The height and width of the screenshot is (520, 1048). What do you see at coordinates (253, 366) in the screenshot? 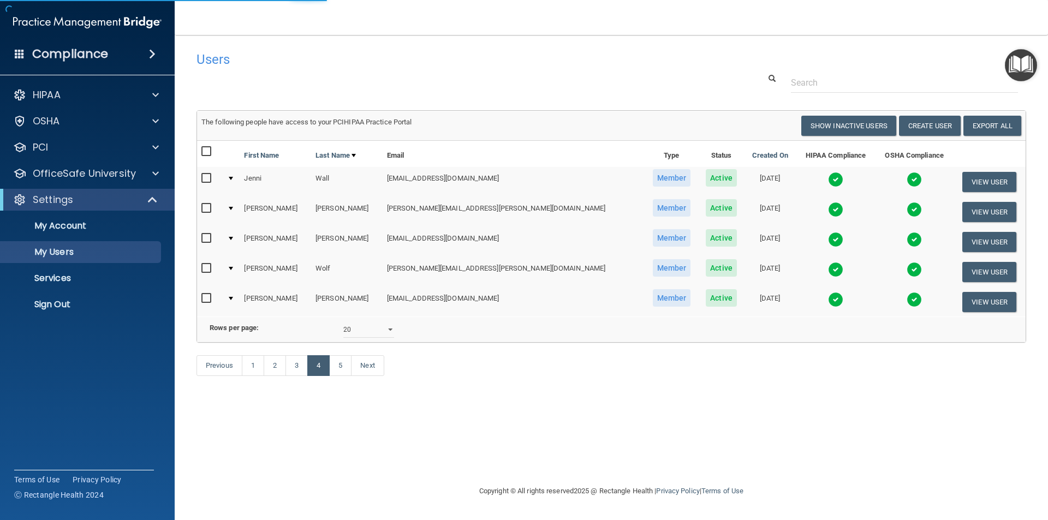
I see `a: 1` at bounding box center [253, 366].